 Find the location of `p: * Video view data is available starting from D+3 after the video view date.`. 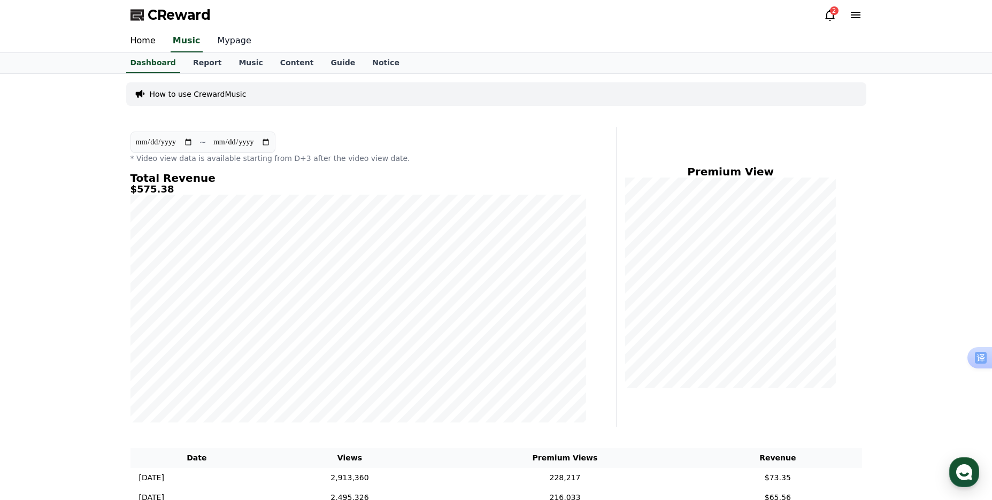

p: * Video view data is available starting from D+3 after the video view date. is located at coordinates (358, 158).